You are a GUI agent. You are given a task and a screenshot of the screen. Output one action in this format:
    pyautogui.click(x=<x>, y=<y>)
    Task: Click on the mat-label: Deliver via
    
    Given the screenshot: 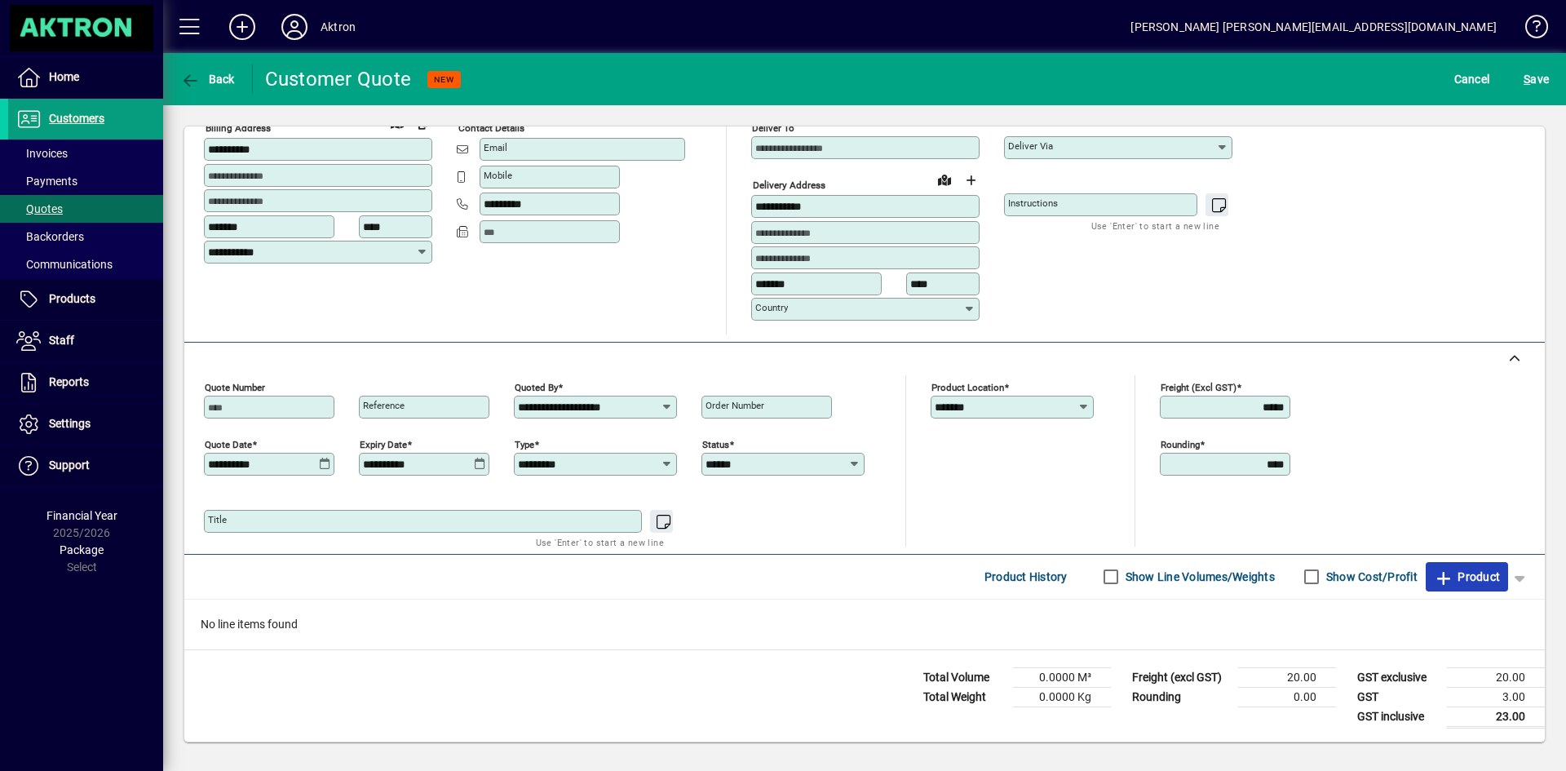 What is the action you would take?
    pyautogui.click(x=1030, y=146)
    